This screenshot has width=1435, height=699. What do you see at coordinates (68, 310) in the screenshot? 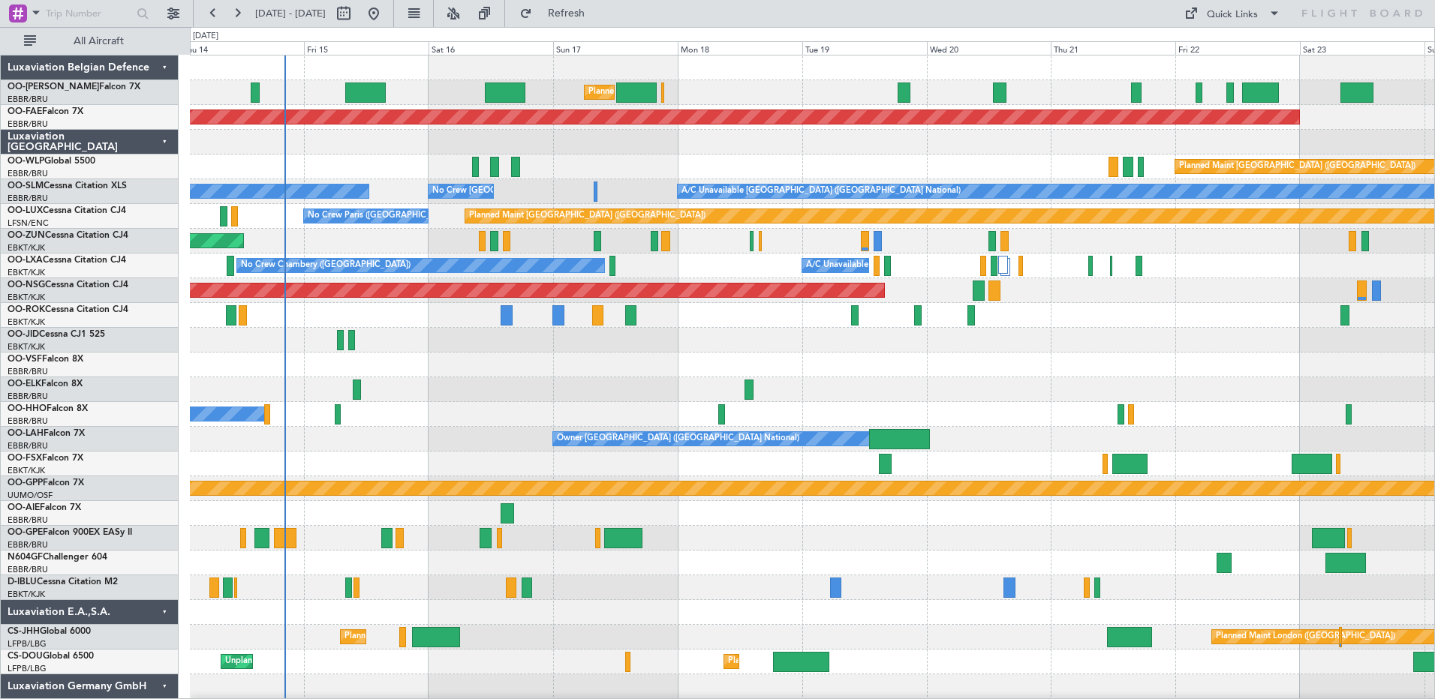
I see `a: OO-ROKCessna Citation CJ4` at bounding box center [68, 310].